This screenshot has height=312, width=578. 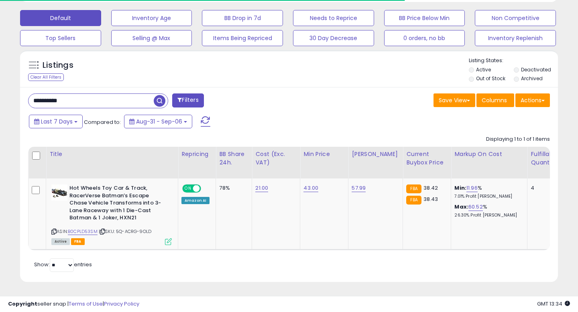 I want to click on div: Title, so click(x=112, y=154).